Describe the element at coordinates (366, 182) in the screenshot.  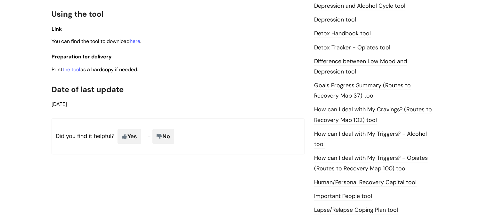
I see `a: Human/Personal Recovery Capital tool` at that location.